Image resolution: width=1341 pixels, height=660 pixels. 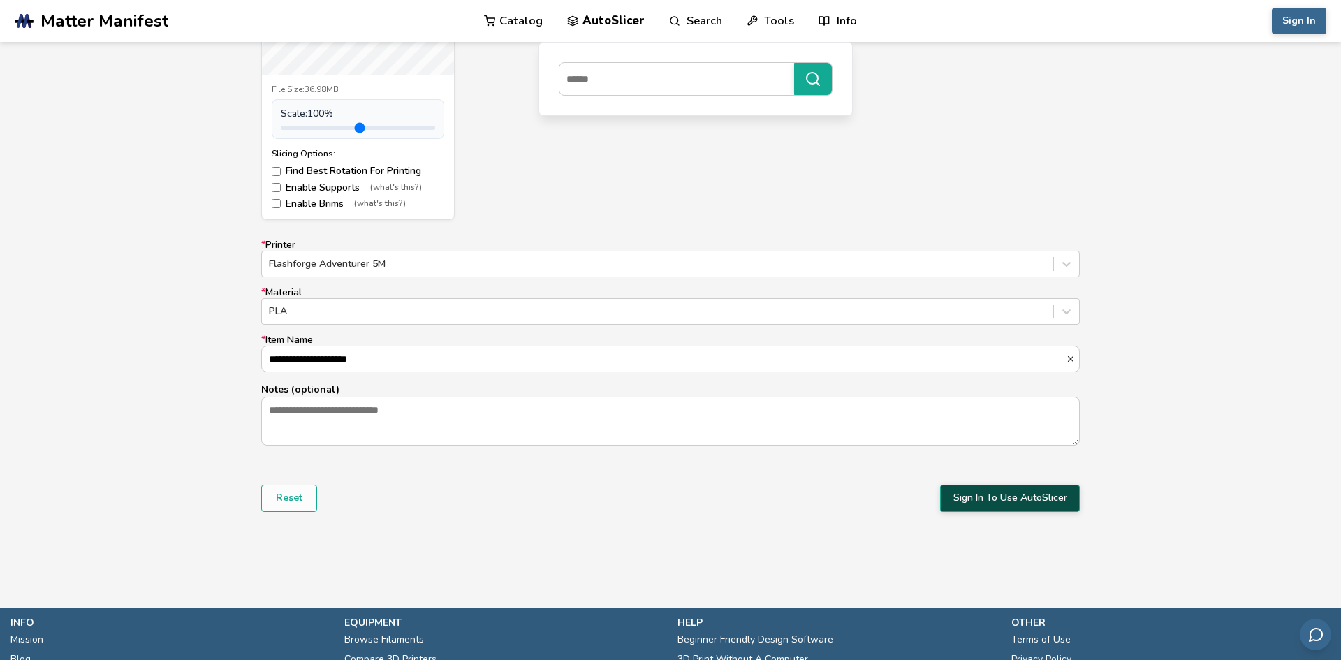 What do you see at coordinates (358, 188) in the screenshot?
I see `label: Enable Supports` at bounding box center [358, 188].